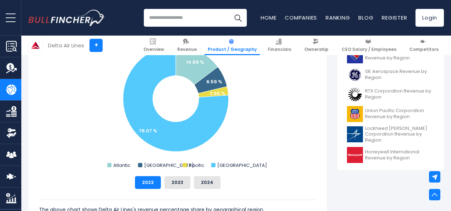  Describe the element at coordinates (355, 55) in the screenshot. I see `img: LUV logo` at that location.